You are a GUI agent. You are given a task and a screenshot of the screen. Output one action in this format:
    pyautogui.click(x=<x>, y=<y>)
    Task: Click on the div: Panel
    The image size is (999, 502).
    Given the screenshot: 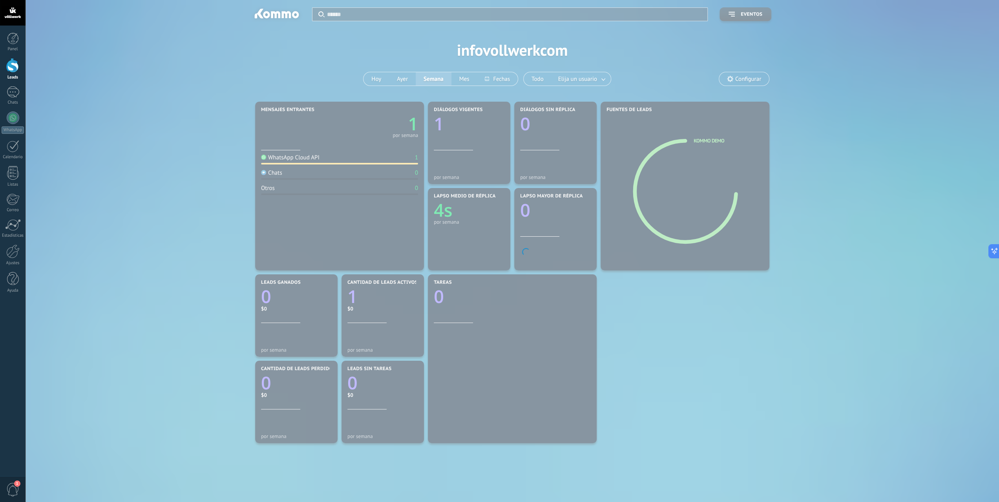 What is the action you would take?
    pyautogui.click(x=13, y=49)
    